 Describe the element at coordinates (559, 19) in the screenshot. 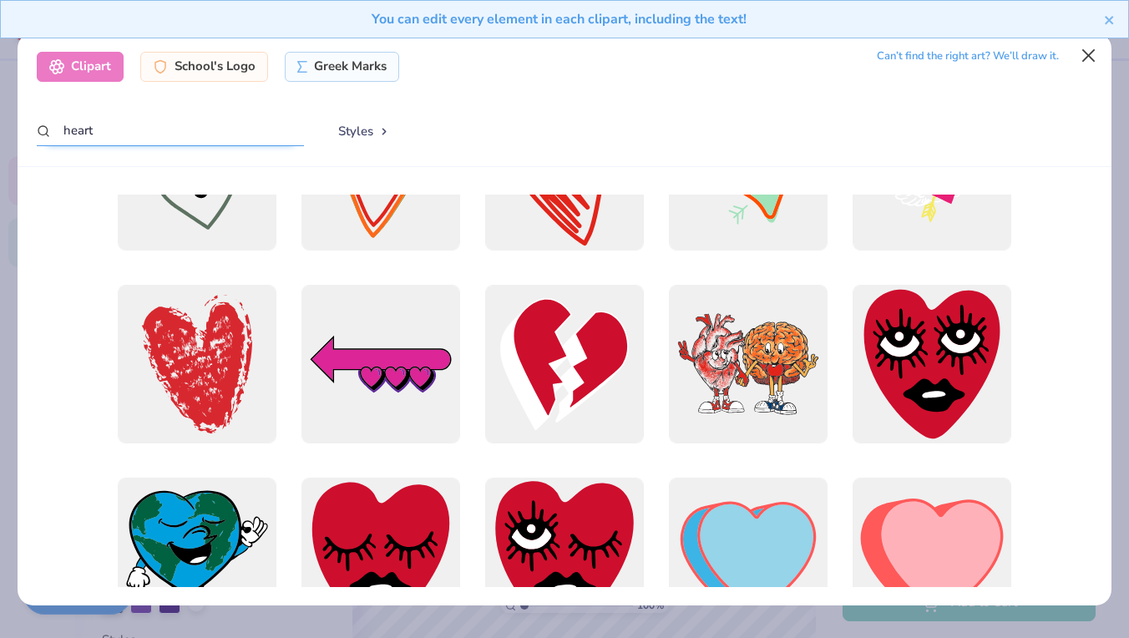

I see `div: You can edit every element in each clipart, including the text!` at that location.